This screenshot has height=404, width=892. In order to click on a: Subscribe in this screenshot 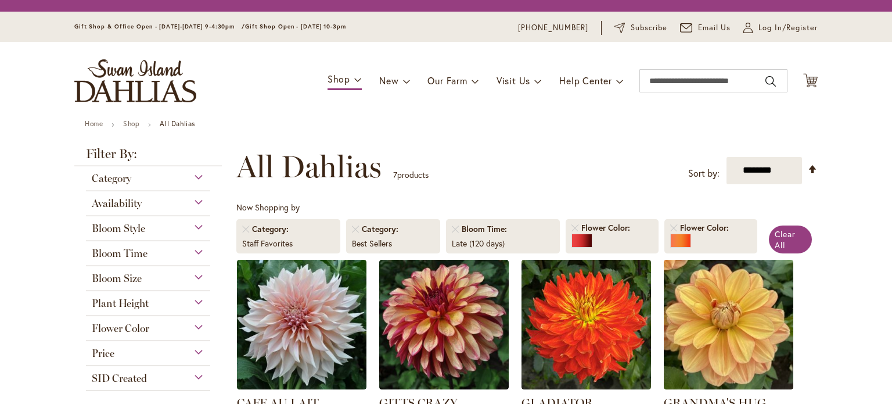, I will do `click(640, 28)`.